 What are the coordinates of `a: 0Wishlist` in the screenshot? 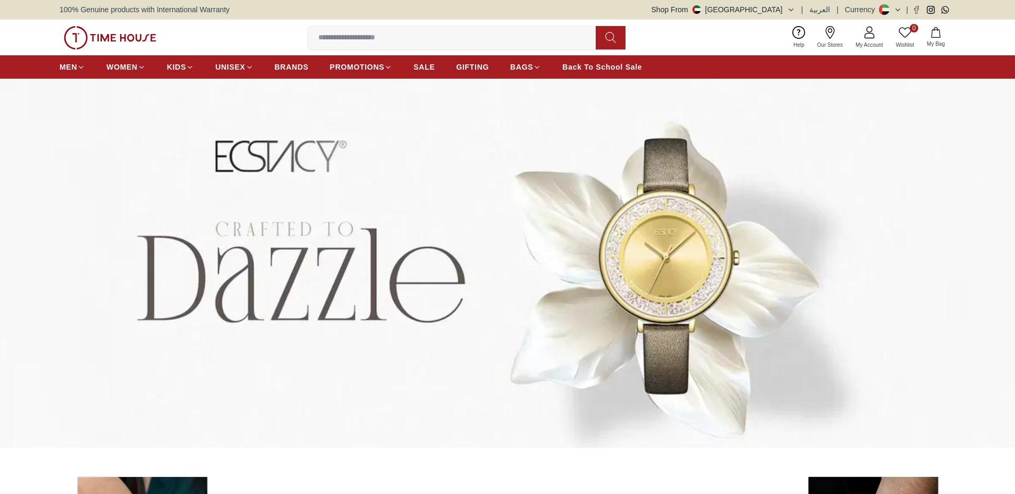 It's located at (905, 37).